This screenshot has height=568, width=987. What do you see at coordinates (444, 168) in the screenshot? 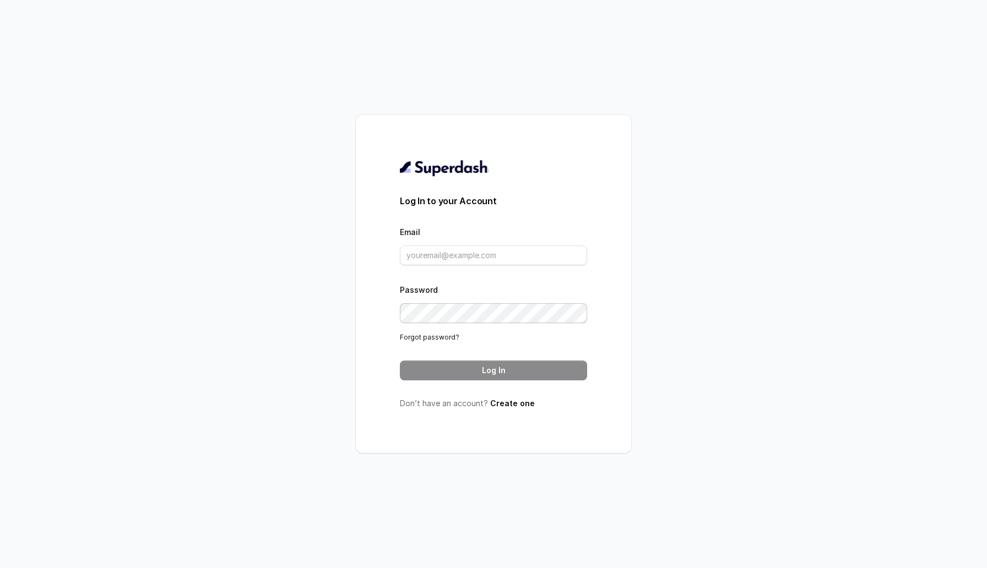
I see `img: light.svg` at bounding box center [444, 168].